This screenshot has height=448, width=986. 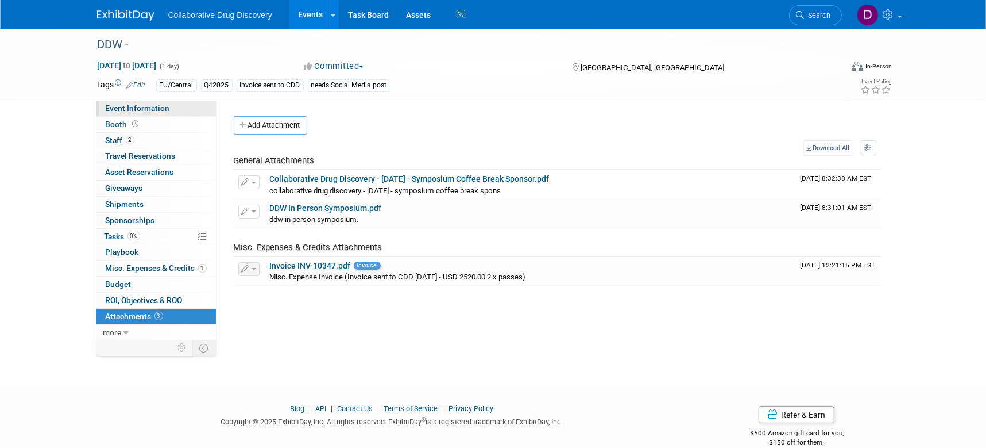 I want to click on span: Event Information, so click(x=138, y=108).